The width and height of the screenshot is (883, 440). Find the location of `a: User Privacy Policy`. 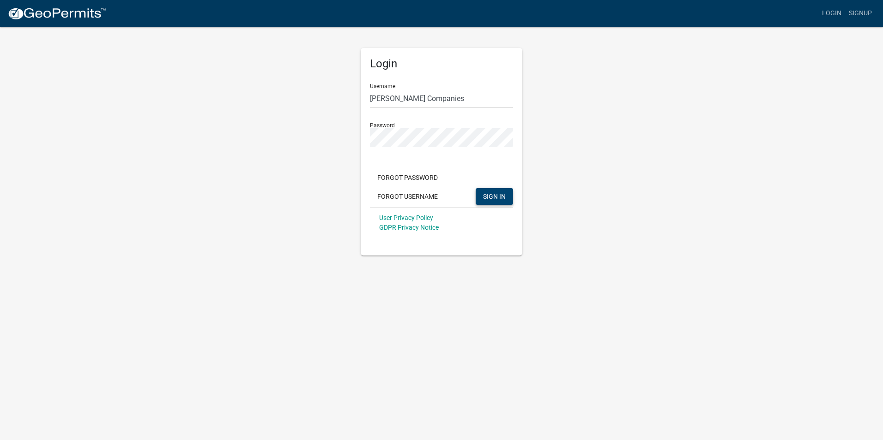

a: User Privacy Policy is located at coordinates (406, 218).